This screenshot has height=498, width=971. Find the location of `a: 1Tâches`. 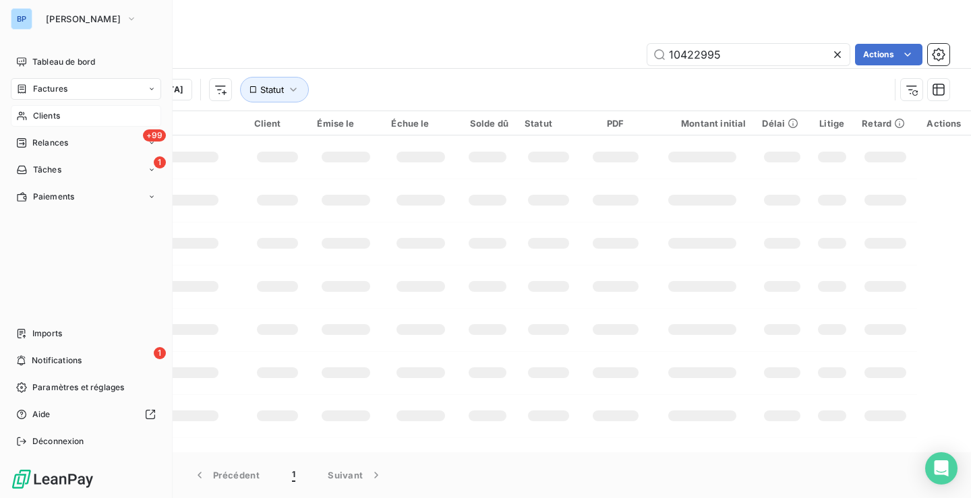

a: 1Tâches is located at coordinates (86, 170).